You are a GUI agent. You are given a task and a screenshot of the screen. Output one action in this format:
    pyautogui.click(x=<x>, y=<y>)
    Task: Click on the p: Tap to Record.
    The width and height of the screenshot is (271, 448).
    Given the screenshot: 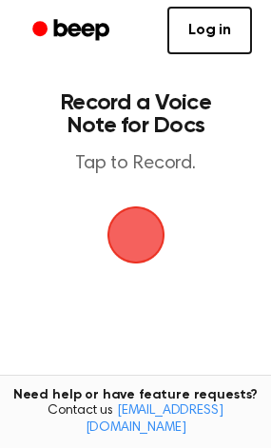 What is the action you would take?
    pyautogui.click(x=135, y=164)
    